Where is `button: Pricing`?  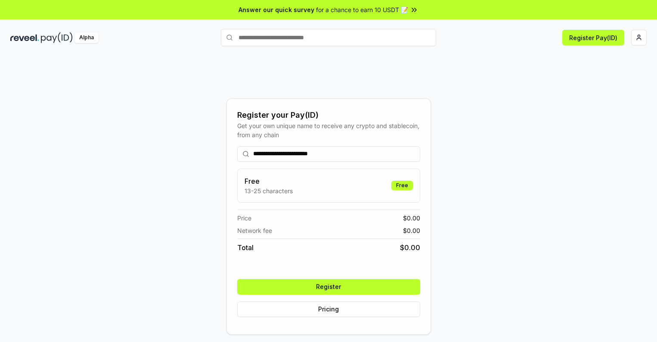 button: Pricing is located at coordinates (329, 309).